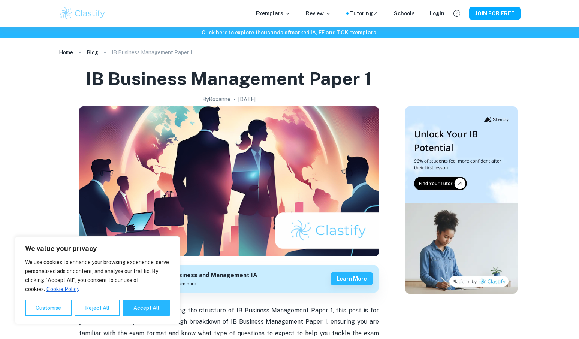  I want to click on p: We value your privacy, so click(97, 249).